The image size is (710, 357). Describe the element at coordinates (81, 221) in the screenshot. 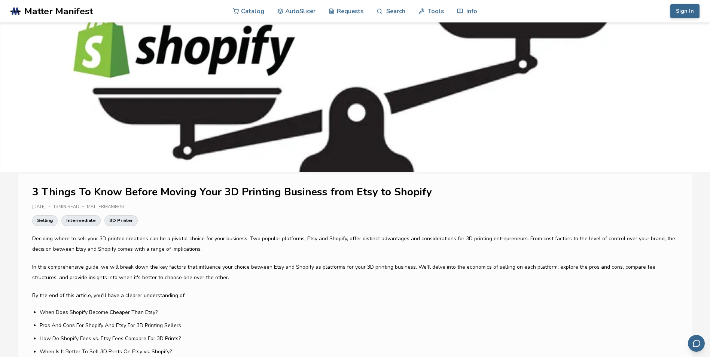

I see `a: Intermediate` at that location.